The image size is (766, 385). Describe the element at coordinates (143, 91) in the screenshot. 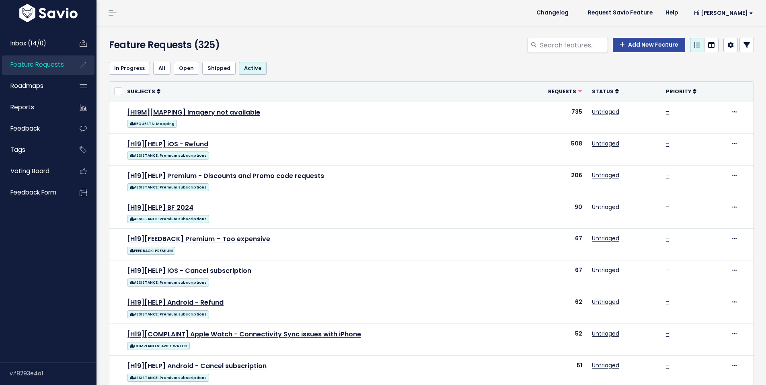

I see `a: Subjects` at that location.